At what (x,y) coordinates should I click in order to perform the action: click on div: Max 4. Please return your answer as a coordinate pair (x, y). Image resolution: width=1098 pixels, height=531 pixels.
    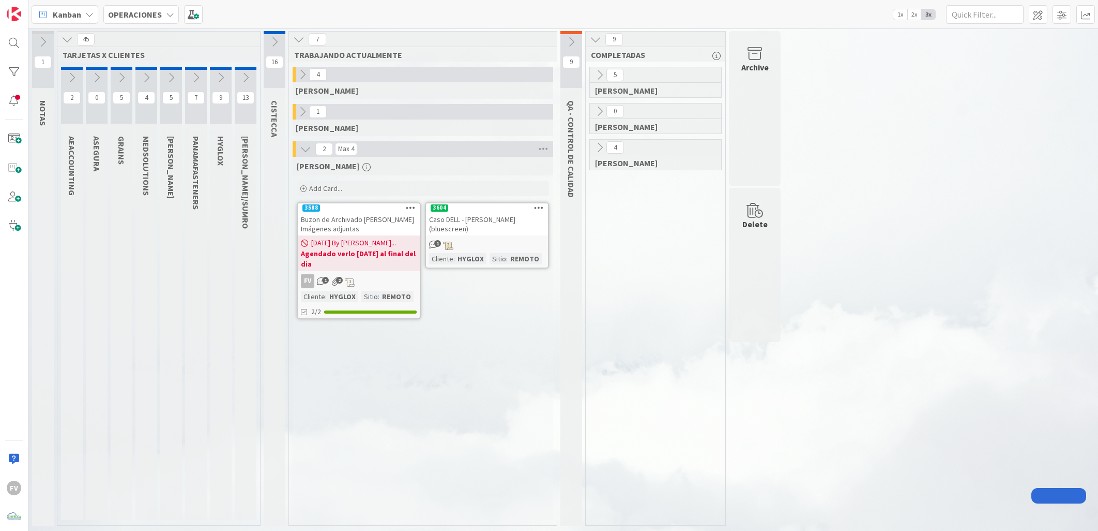
    Looking at the image, I should click on (346, 149).